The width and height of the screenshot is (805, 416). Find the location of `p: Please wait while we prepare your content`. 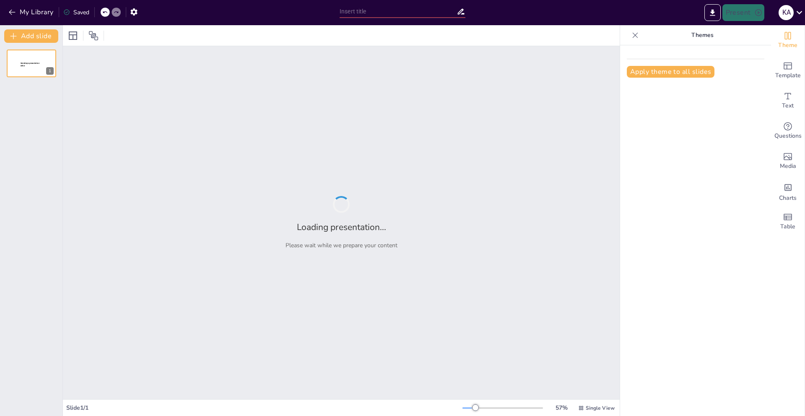

p: Please wait while we prepare your content is located at coordinates (341, 245).